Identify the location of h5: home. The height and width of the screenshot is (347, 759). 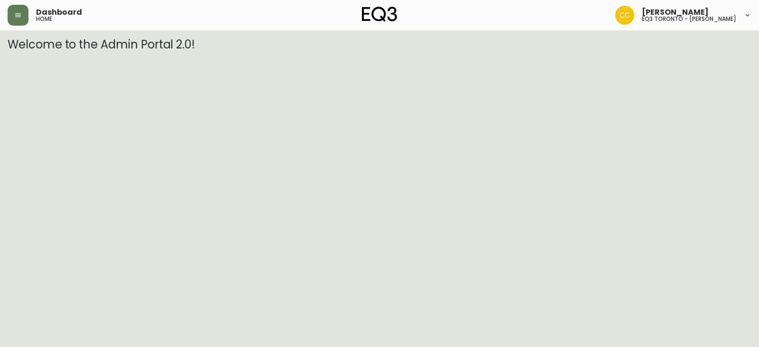
(44, 19).